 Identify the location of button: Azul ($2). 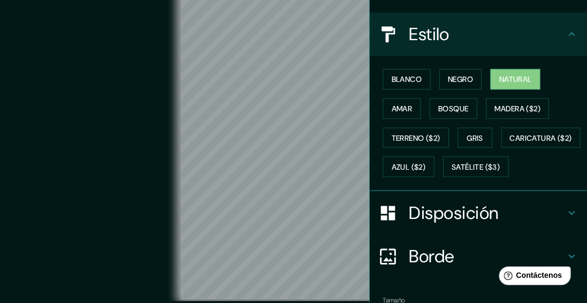
(411, 167).